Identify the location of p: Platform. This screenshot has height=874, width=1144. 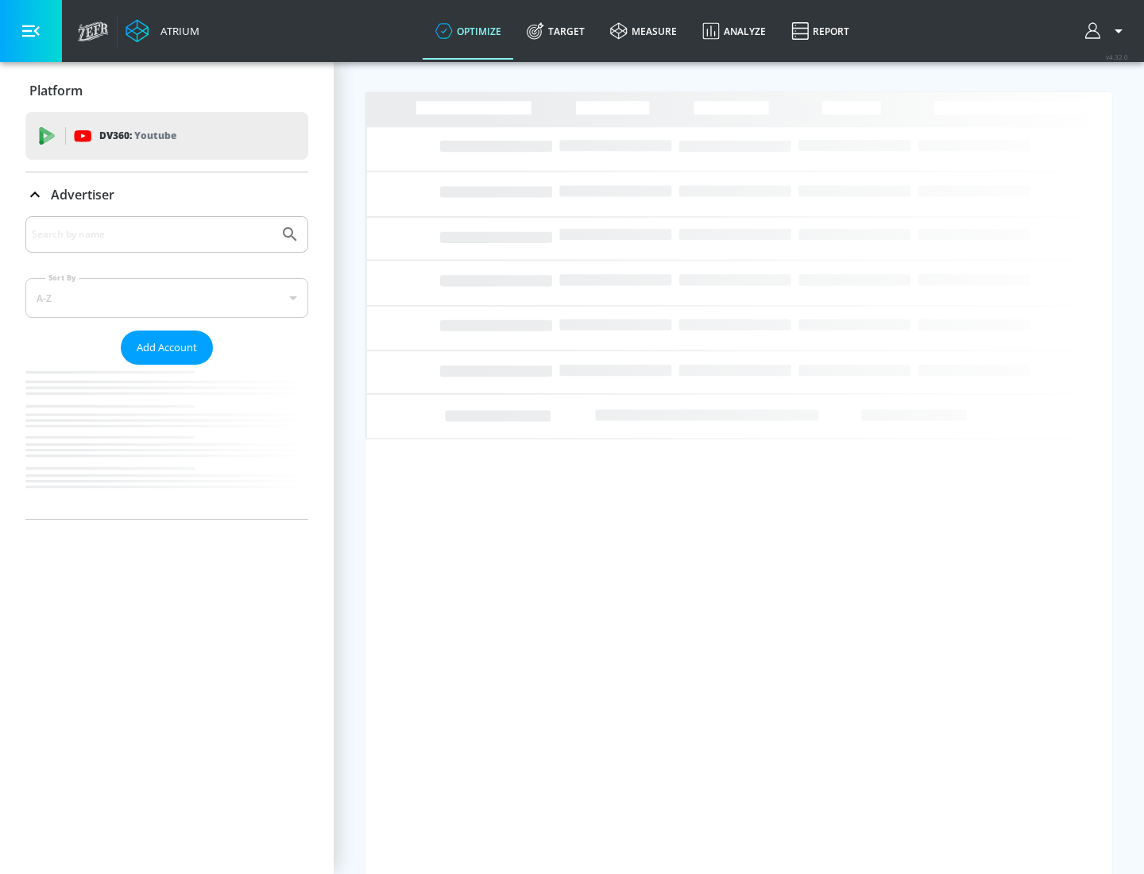
(56, 91).